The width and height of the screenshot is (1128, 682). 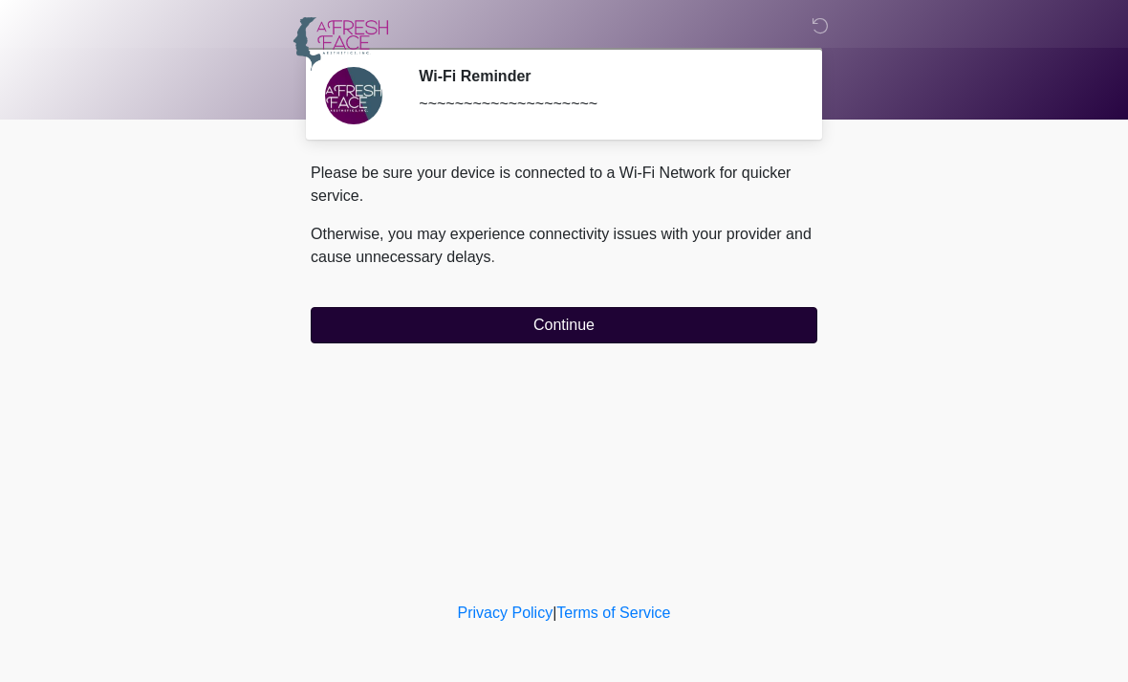 What do you see at coordinates (564, 246) in the screenshot?
I see `p: Otherwise, you may experience connectivity issues with your provider and cause unnecessary delays` at bounding box center [564, 246].